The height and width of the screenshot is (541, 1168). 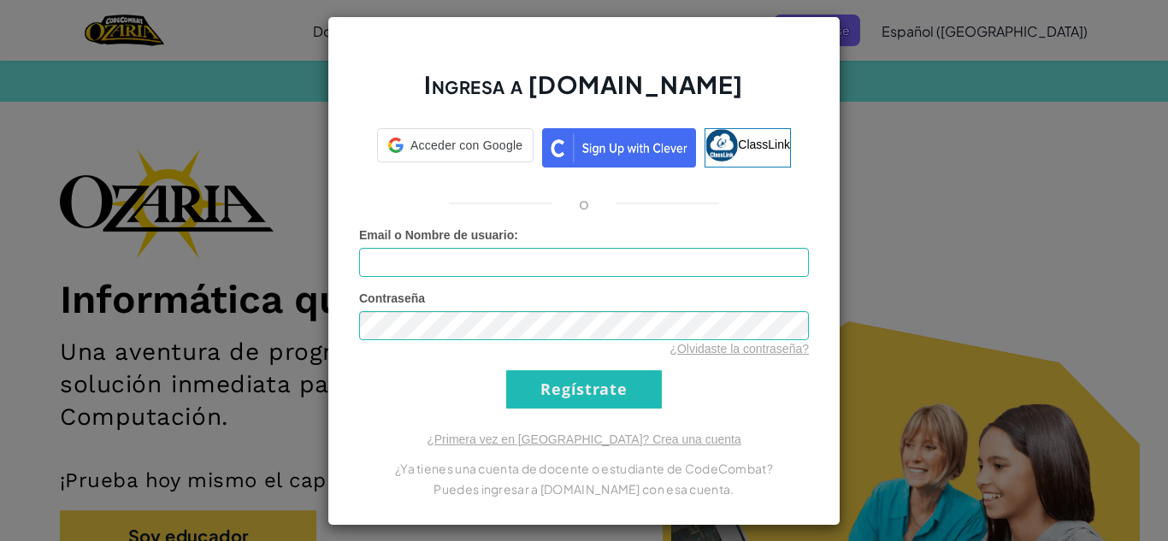 What do you see at coordinates (739, 349) in the screenshot?
I see `a: ¿Olvidaste la contraseña?` at bounding box center [739, 349].